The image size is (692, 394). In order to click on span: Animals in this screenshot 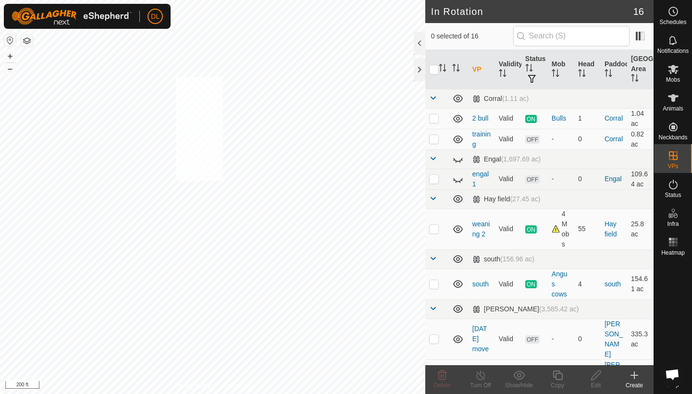, I will do `click(673, 109)`.